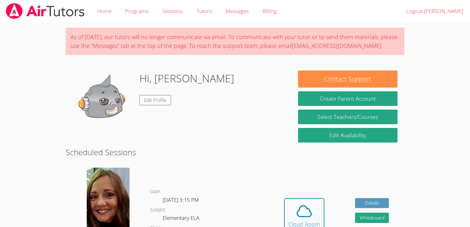 Image resolution: width=470 pixels, height=227 pixels. I want to click on button: Create Parent Account, so click(348, 98).